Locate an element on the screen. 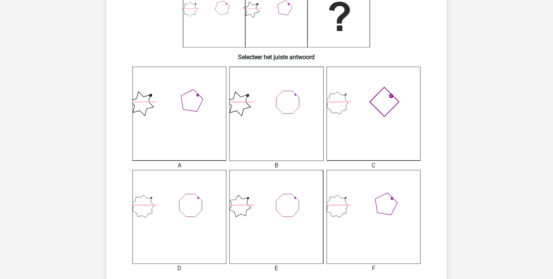  h6: Selecteer het juiste antwoord is located at coordinates (277, 54).